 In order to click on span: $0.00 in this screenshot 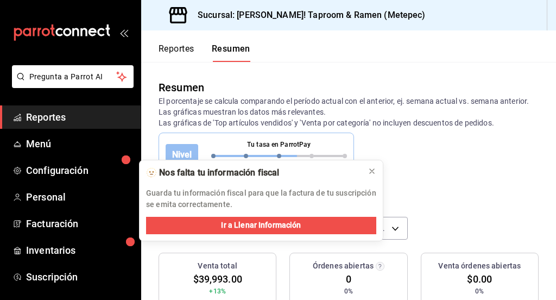, I will do `click(479, 278)`.